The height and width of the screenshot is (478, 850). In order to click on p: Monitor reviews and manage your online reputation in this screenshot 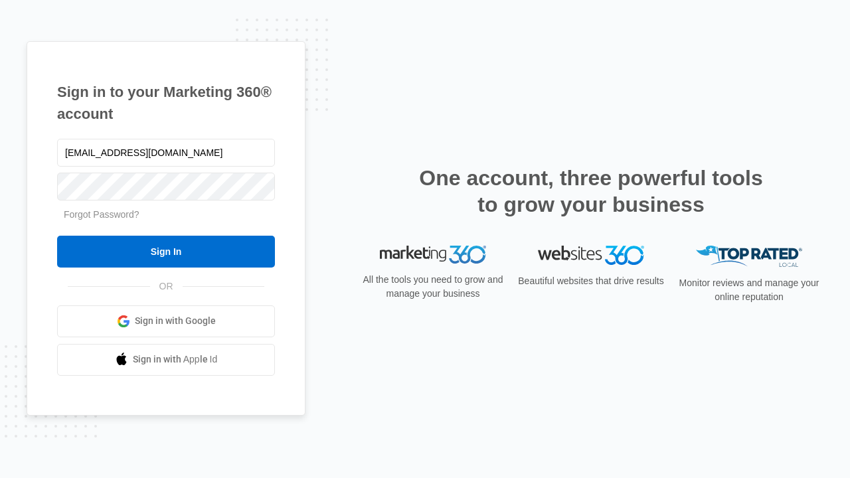, I will do `click(749, 290)`.